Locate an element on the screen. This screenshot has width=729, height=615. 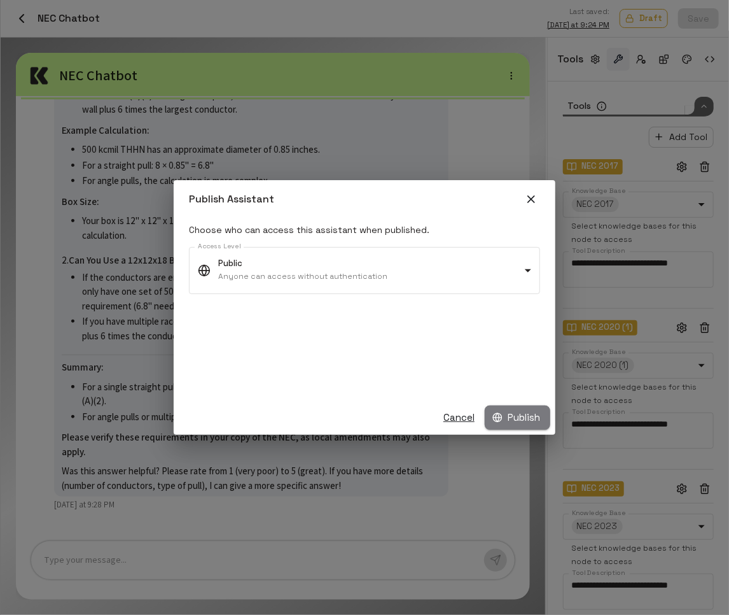
p: Choose who can access this assistant when published. is located at coordinates (365, 230).